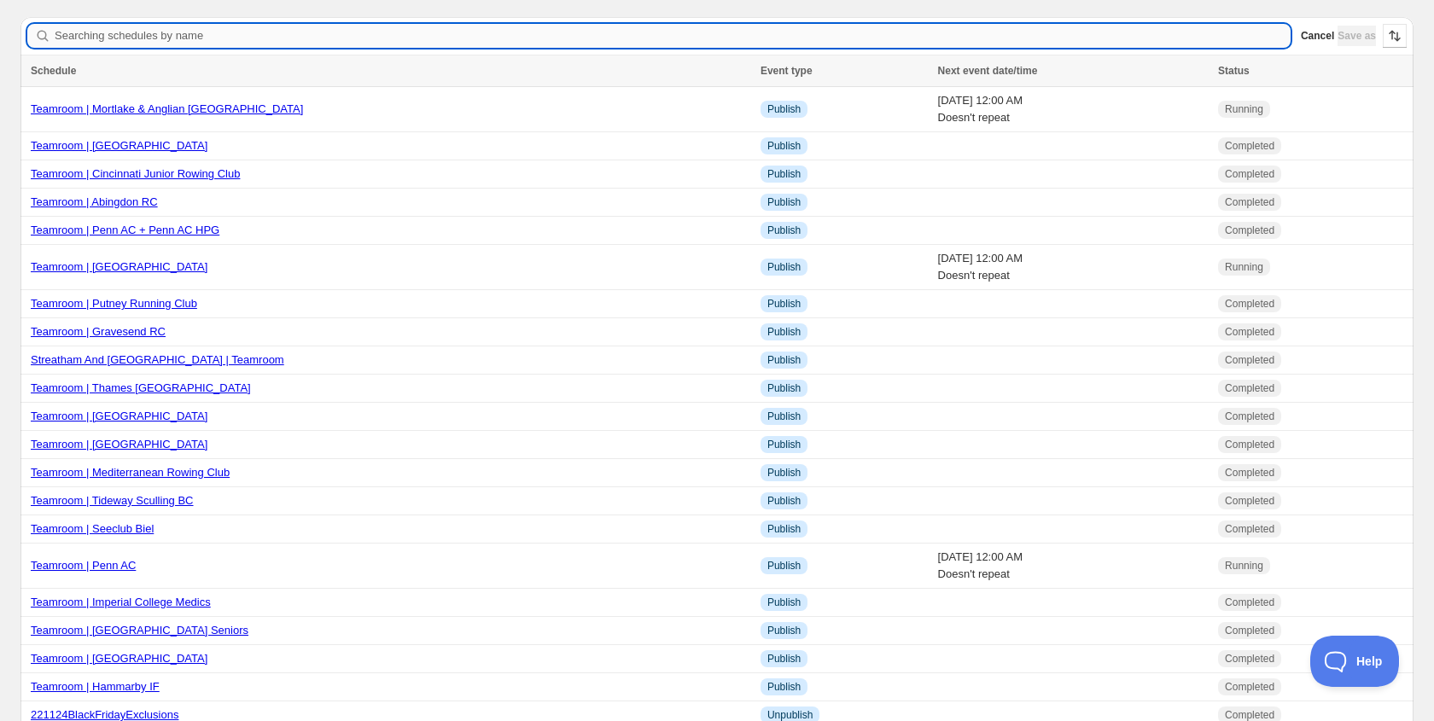 The width and height of the screenshot is (1434, 721). Describe the element at coordinates (125, 230) in the screenshot. I see `a: Teamroom | Penn AC + Penn AC HPG` at that location.